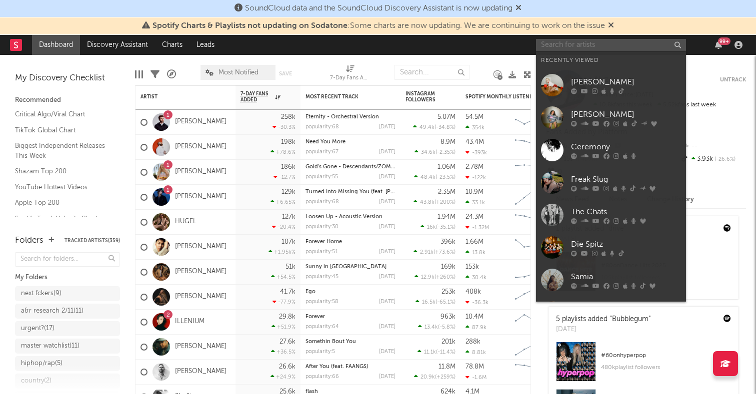 The height and width of the screenshot is (394, 756). I want to click on div: Need You More, so click(350, 142).